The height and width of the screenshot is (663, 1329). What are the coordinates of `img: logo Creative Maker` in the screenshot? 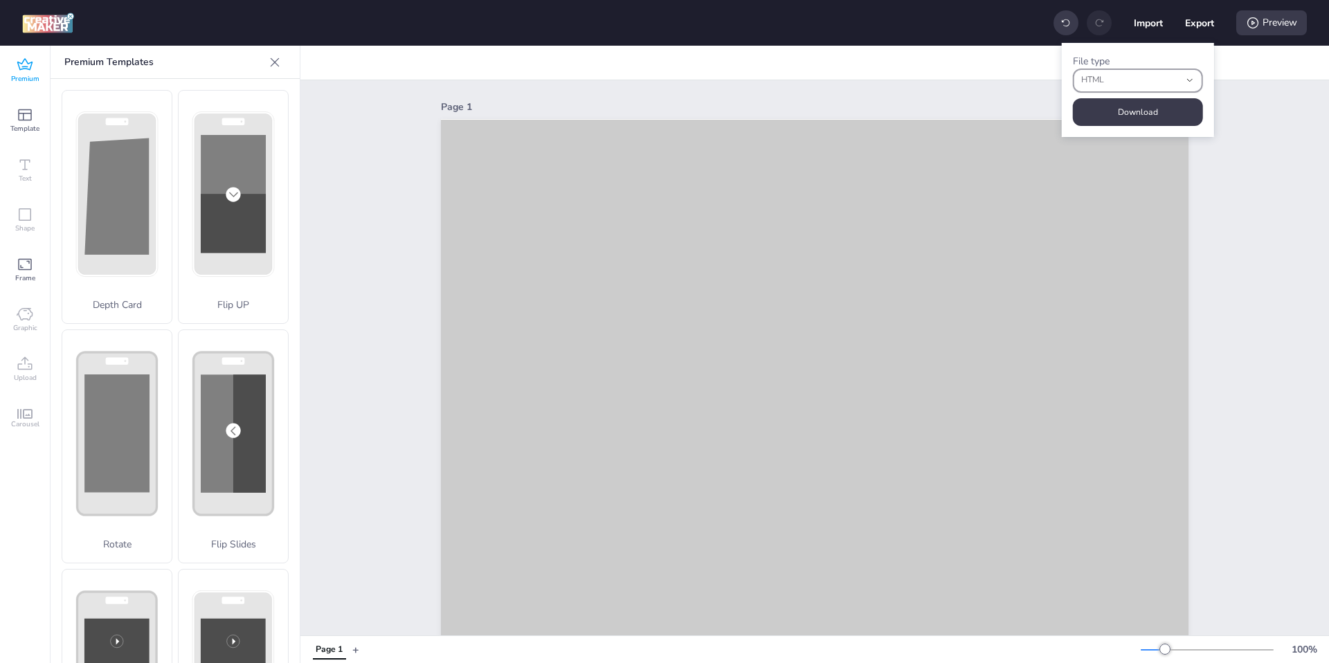 It's located at (48, 23).